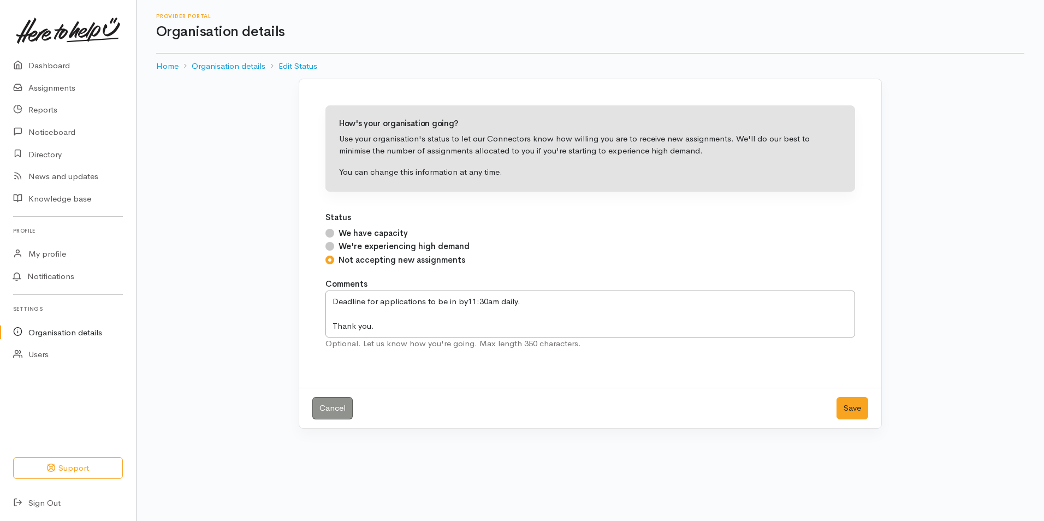  What do you see at coordinates (167, 66) in the screenshot?
I see `a: Home` at bounding box center [167, 66].